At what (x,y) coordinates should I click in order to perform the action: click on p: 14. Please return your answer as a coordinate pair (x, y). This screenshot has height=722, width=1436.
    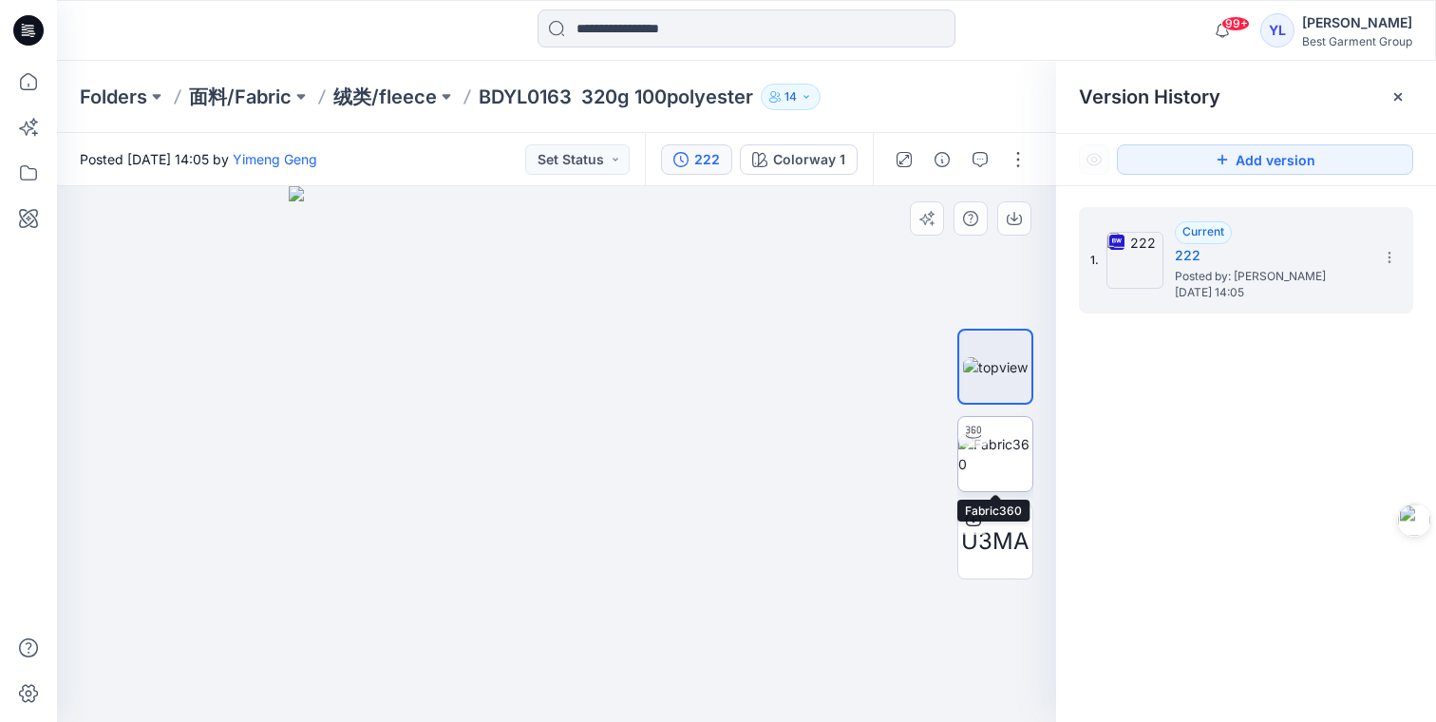
    Looking at the image, I should click on (790, 97).